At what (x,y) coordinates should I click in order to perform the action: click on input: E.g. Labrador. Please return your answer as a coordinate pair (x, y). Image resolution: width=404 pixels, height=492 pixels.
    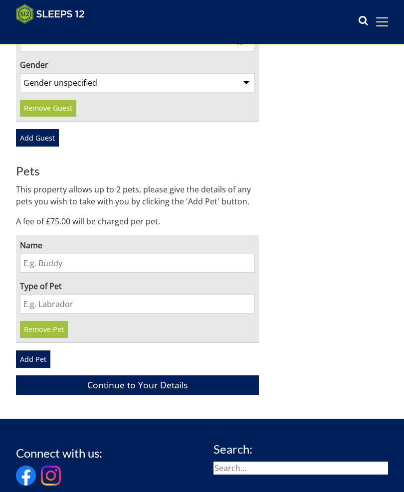
    Looking at the image, I should click on (137, 304).